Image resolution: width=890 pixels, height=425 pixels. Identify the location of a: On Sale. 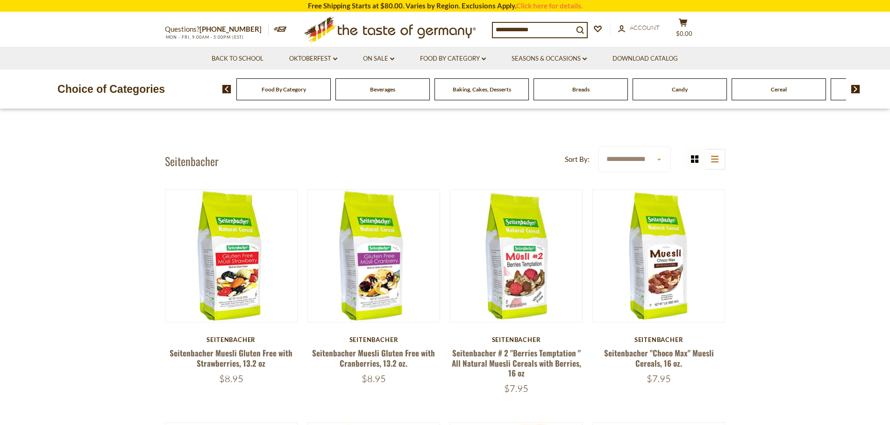
(378, 59).